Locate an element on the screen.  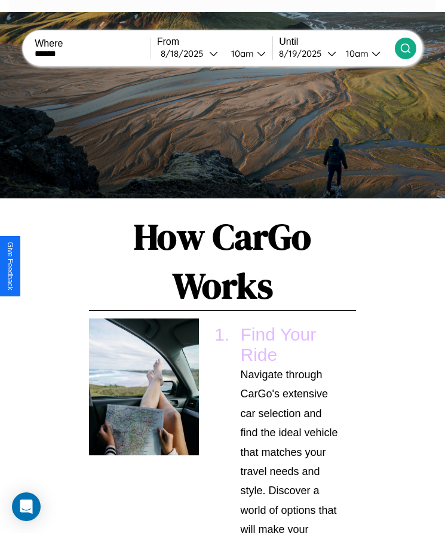
label: Where is located at coordinates (93, 44).